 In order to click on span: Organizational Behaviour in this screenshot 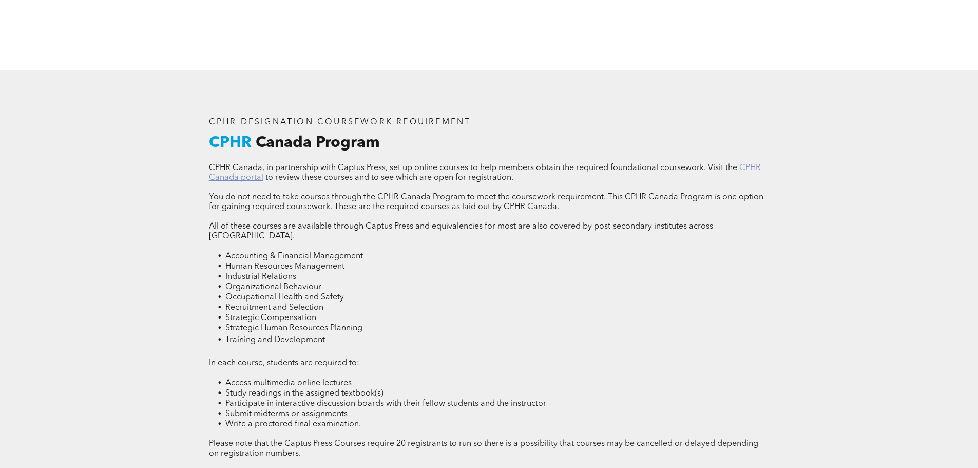, I will do `click(273, 287)`.